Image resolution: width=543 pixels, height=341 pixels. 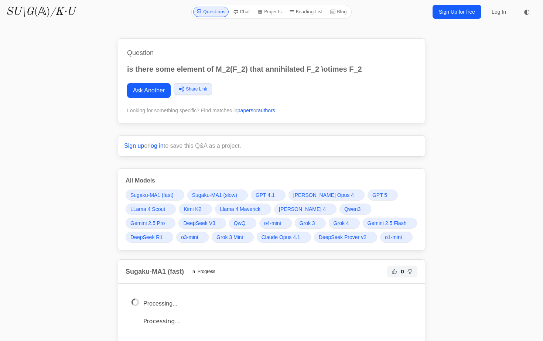 I want to click on a: GPT 4.1, so click(x=268, y=195).